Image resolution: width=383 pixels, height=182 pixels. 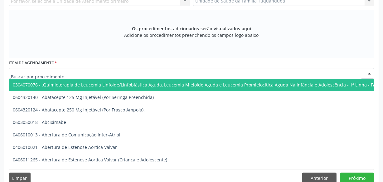 I want to click on span: 0406011265 - Abertura de Estenose Aortica Valvar (Criança e Adolescente), so click(x=90, y=159).